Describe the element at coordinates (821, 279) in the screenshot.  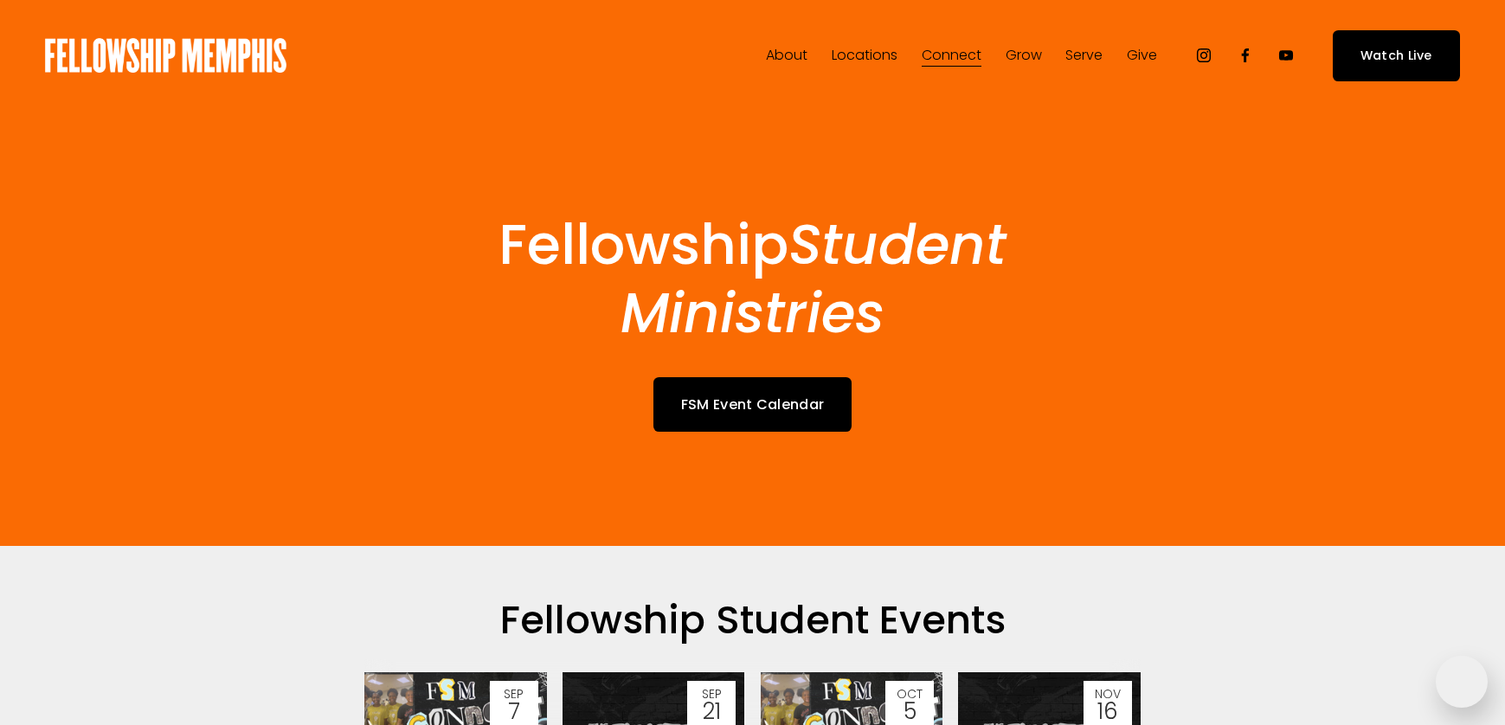
I see `em: Student Ministries` at that location.